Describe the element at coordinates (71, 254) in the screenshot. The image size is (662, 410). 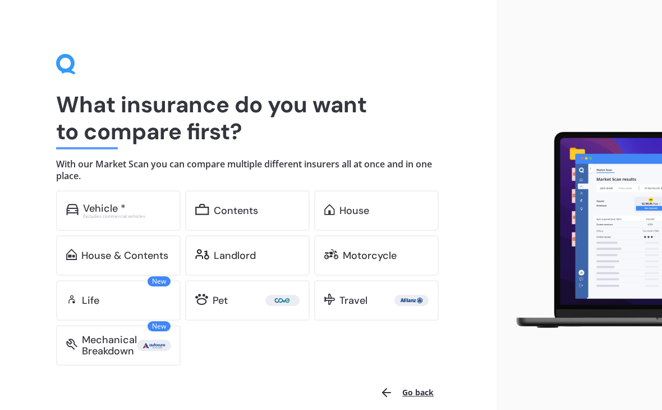
I see `img: home-and-contents.b802091223b8502ef2dd.svg` at that location.